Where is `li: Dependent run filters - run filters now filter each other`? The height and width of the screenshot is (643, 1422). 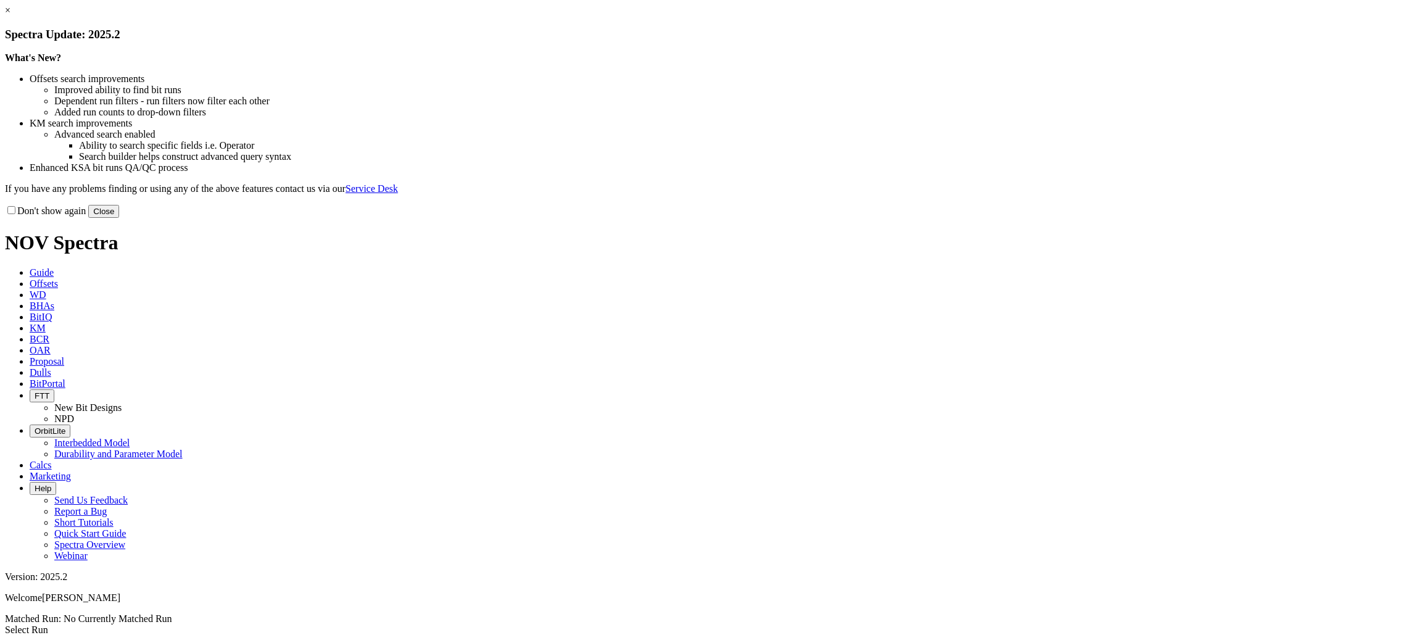 li: Dependent run filters - run filters now filter each other is located at coordinates (736, 101).